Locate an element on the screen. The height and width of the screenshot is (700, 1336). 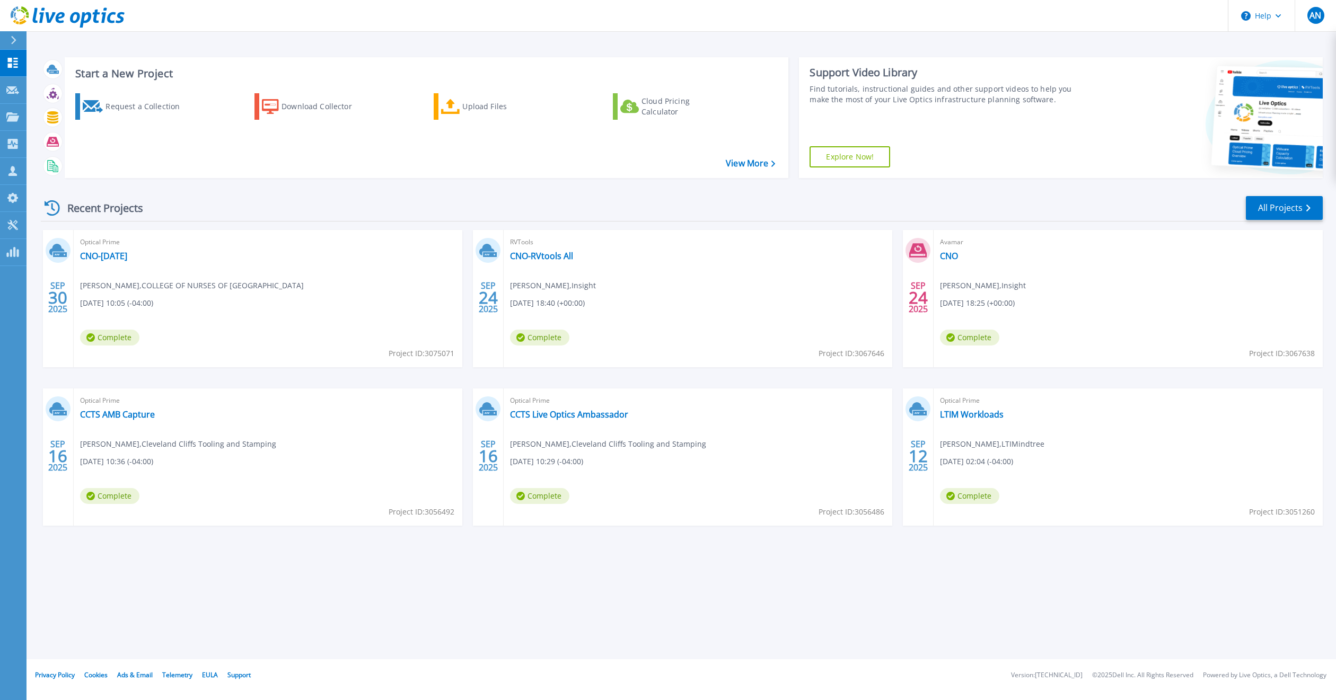
li: © 2025 Dell Inc. All Rights Reserved is located at coordinates (1143, 676).